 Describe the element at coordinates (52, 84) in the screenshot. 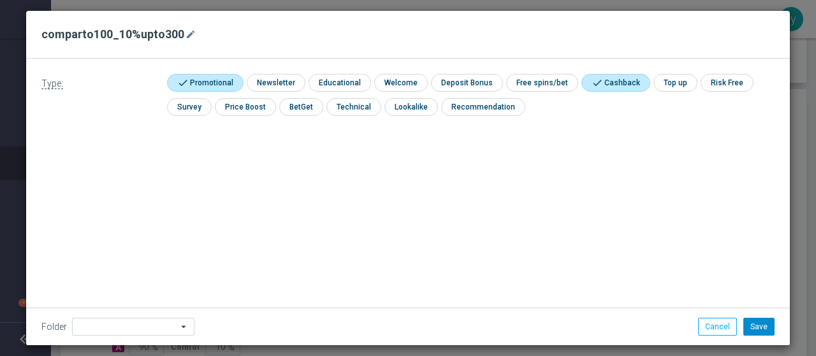

I see `span: Type:` at that location.